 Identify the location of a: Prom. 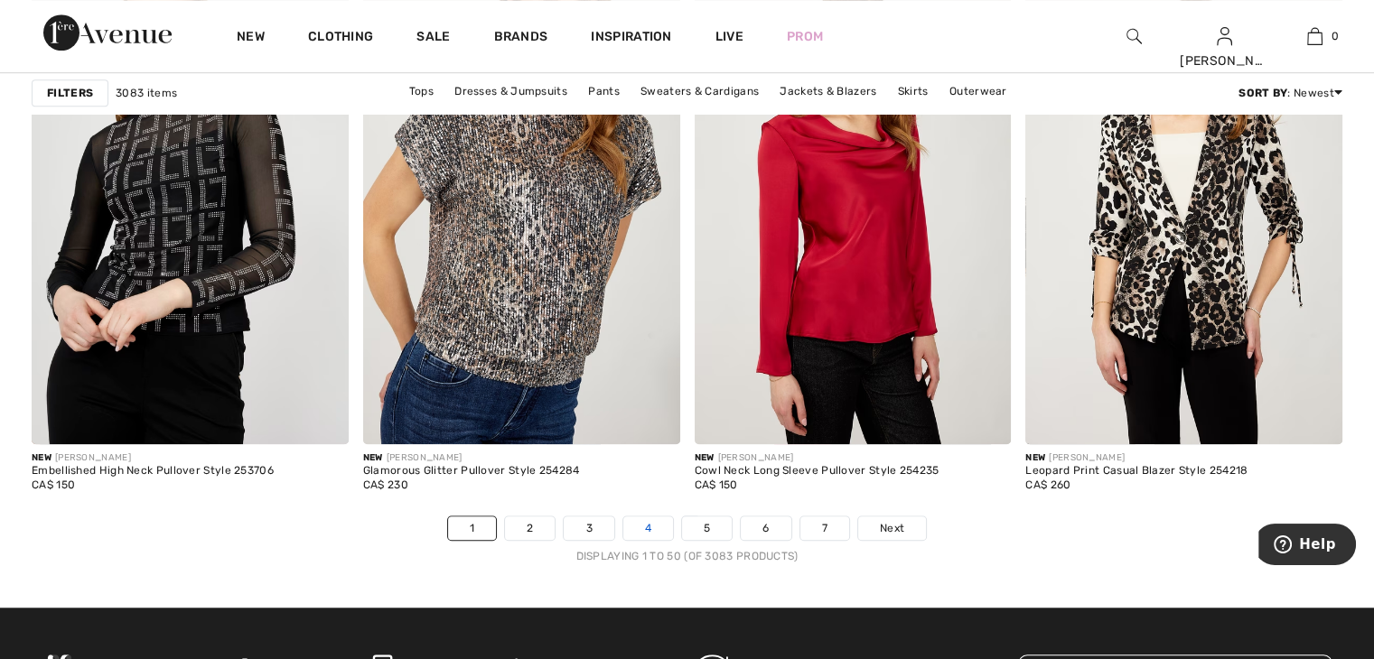
(805, 36).